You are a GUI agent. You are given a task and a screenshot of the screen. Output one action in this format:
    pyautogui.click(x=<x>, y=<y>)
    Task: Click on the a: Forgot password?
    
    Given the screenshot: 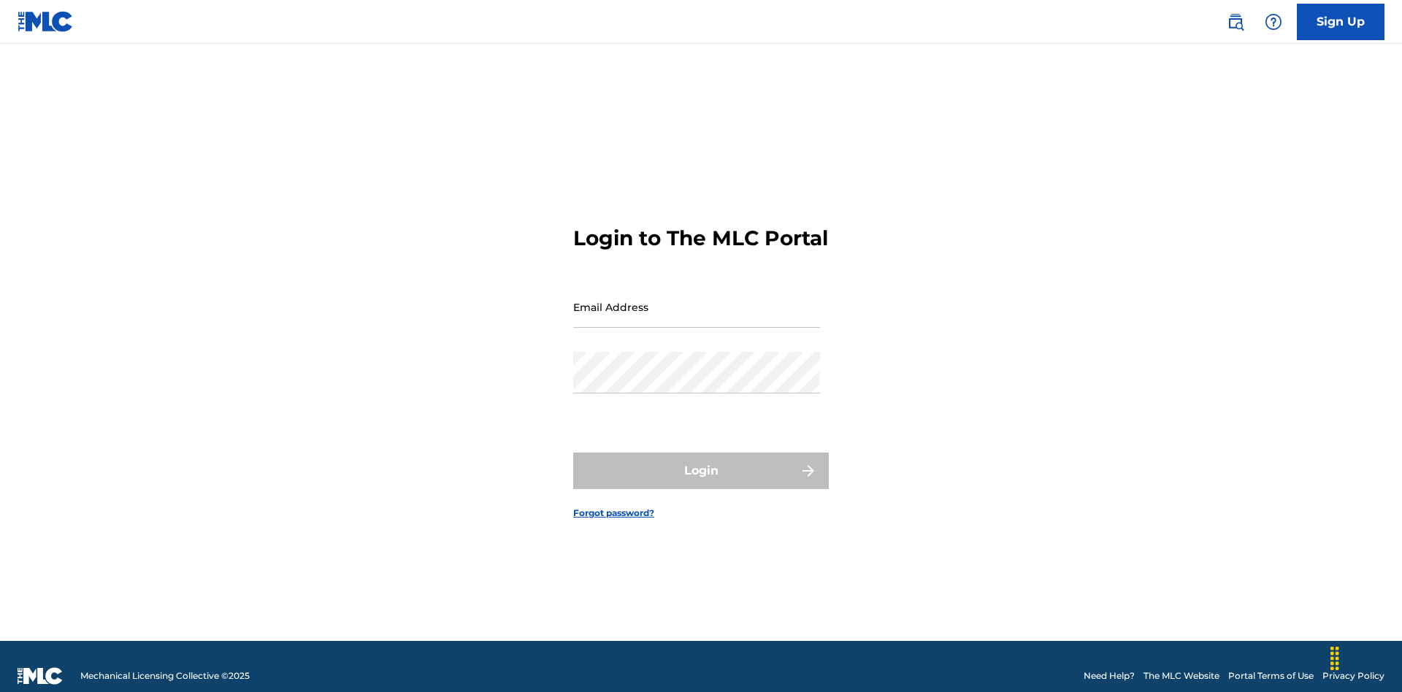 What is the action you would take?
    pyautogui.click(x=613, y=513)
    